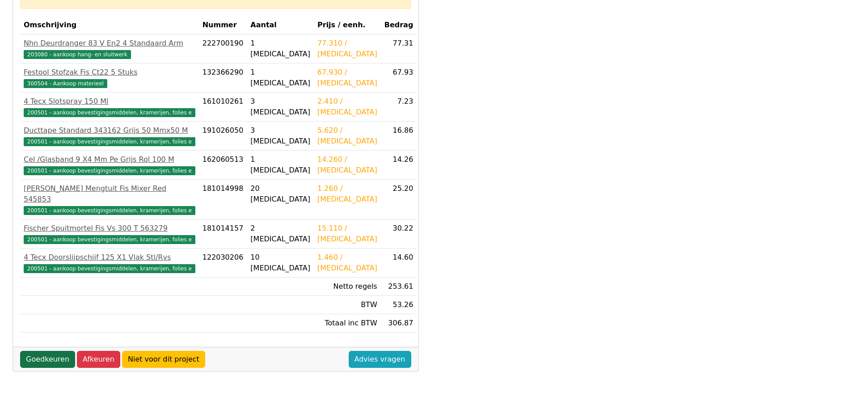 Image resolution: width=848 pixels, height=413 pixels. What do you see at coordinates (223, 165) in the screenshot?
I see `td: 162060513` at bounding box center [223, 165].